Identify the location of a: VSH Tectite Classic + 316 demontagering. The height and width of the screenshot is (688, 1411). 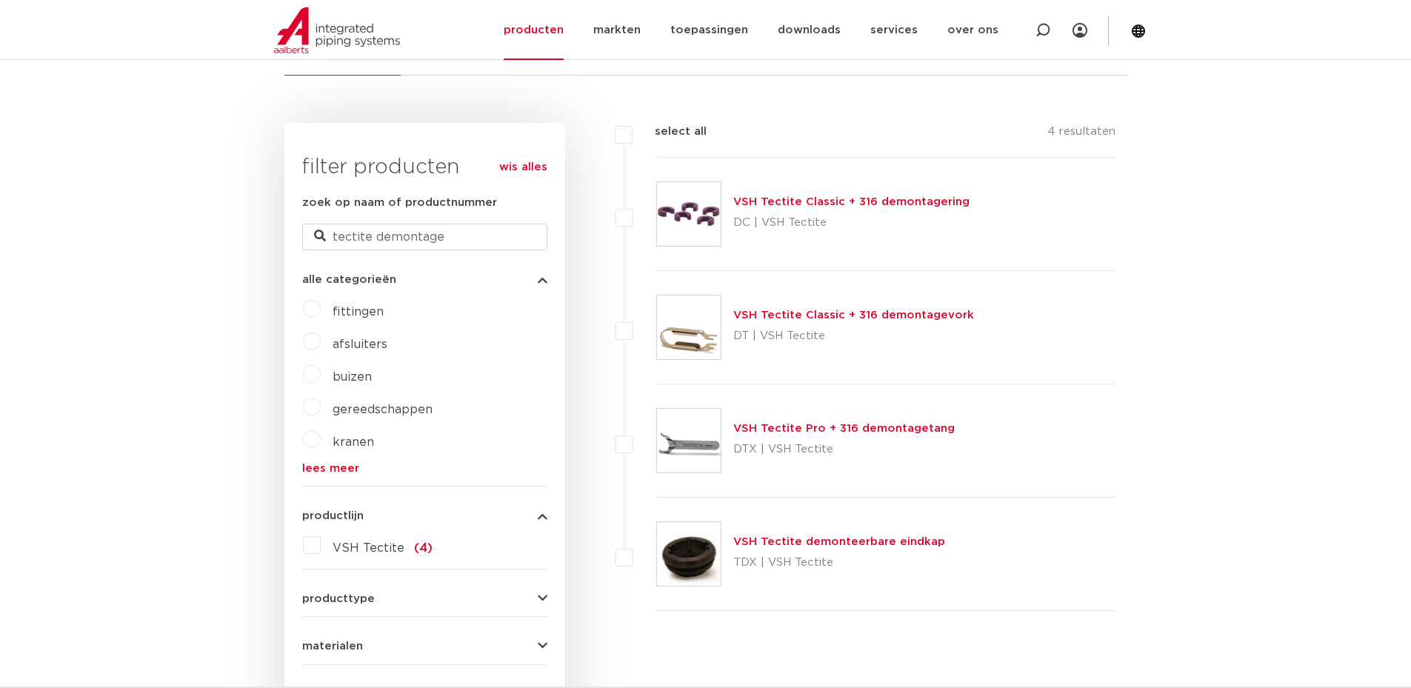
(851, 201).